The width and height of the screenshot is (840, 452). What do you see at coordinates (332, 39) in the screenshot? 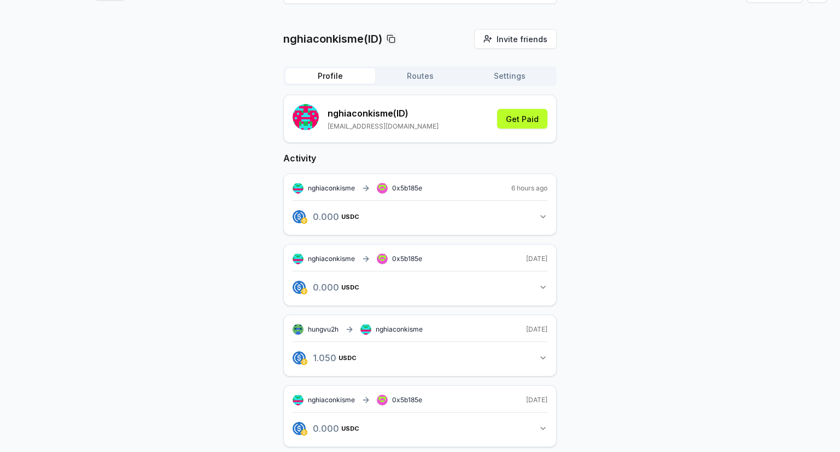
I see `p: nghiaconkisme(ID)` at bounding box center [332, 39].